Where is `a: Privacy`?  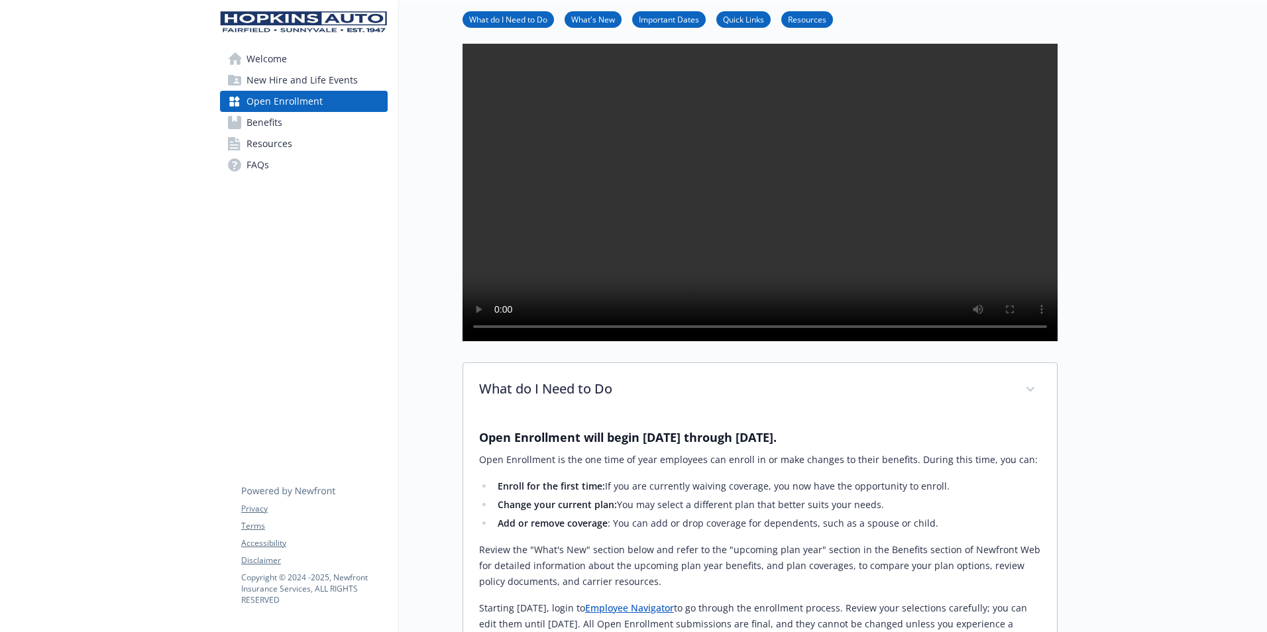
a: Privacy is located at coordinates (314, 509).